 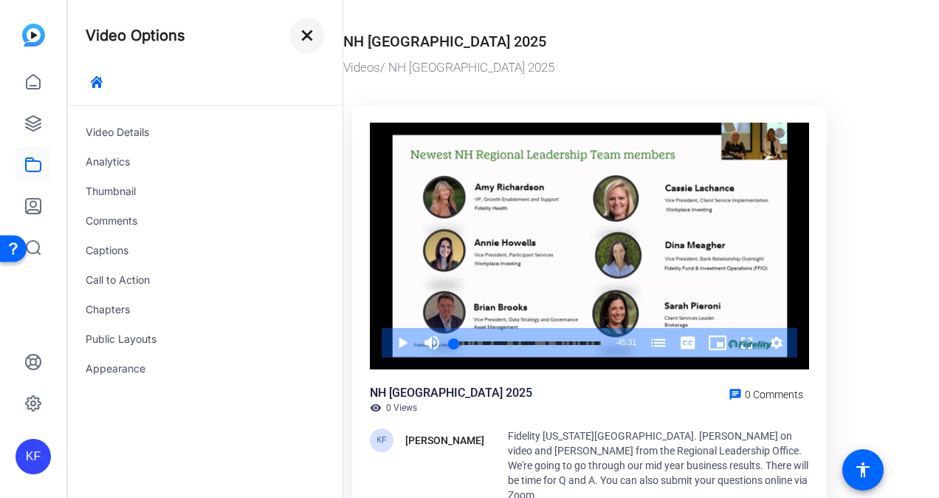 What do you see at coordinates (402, 343) in the screenshot?
I see `button: Play` at bounding box center [402, 343].